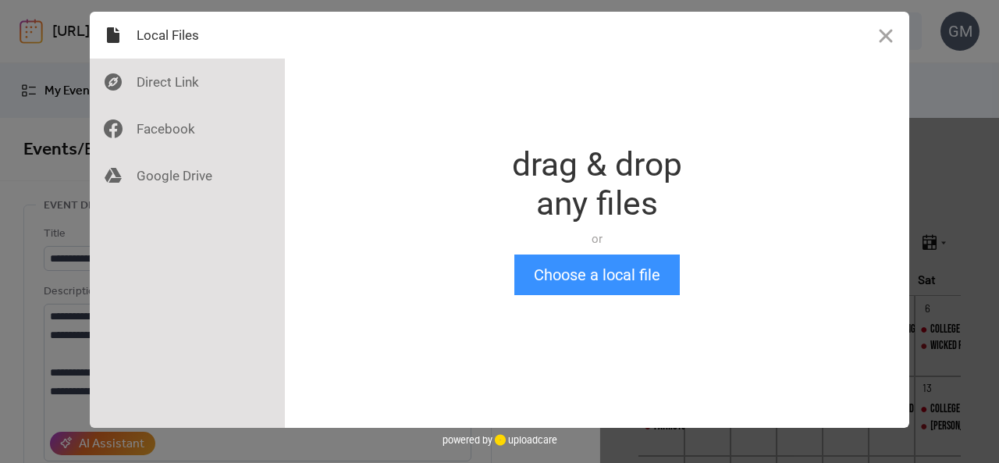 The width and height of the screenshot is (999, 463). Describe the element at coordinates (597, 239) in the screenshot. I see `div: or` at that location.